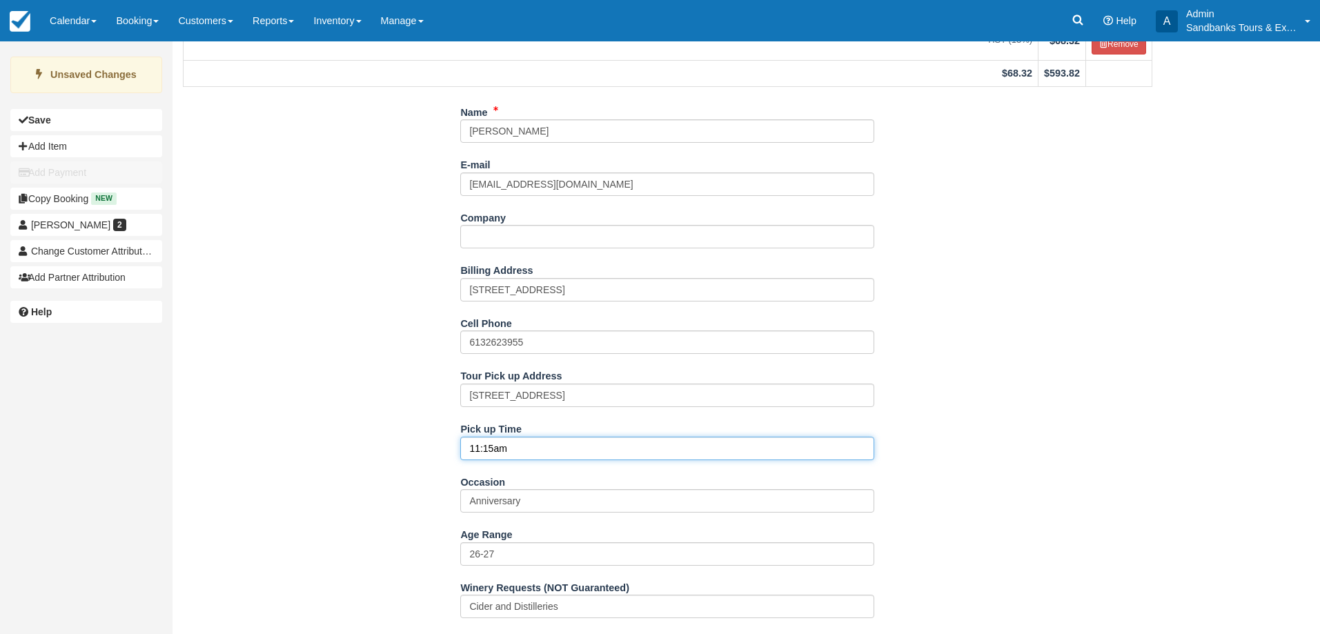 This screenshot has height=634, width=1320. What do you see at coordinates (486, 533) in the screenshot?
I see `label: Age Range` at bounding box center [486, 533].